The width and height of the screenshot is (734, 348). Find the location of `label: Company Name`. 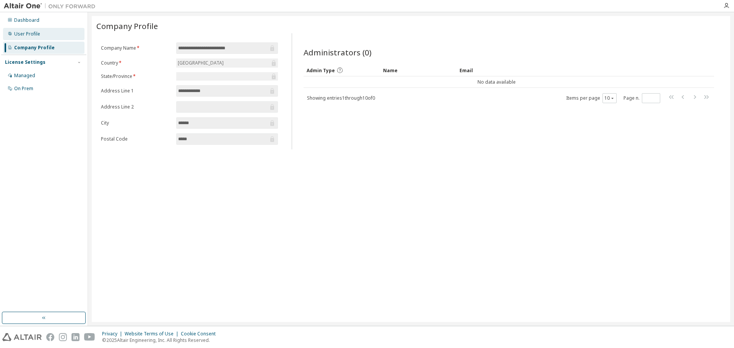

label: Company Name is located at coordinates (136, 48).